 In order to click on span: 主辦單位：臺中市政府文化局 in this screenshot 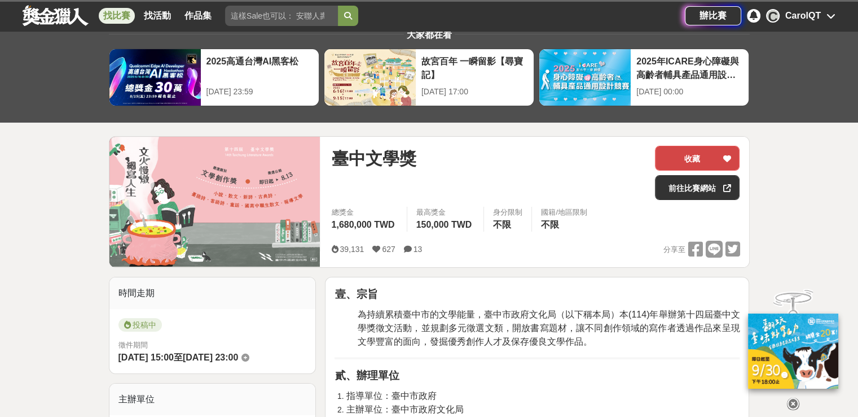, I will do `click(405, 409)`.